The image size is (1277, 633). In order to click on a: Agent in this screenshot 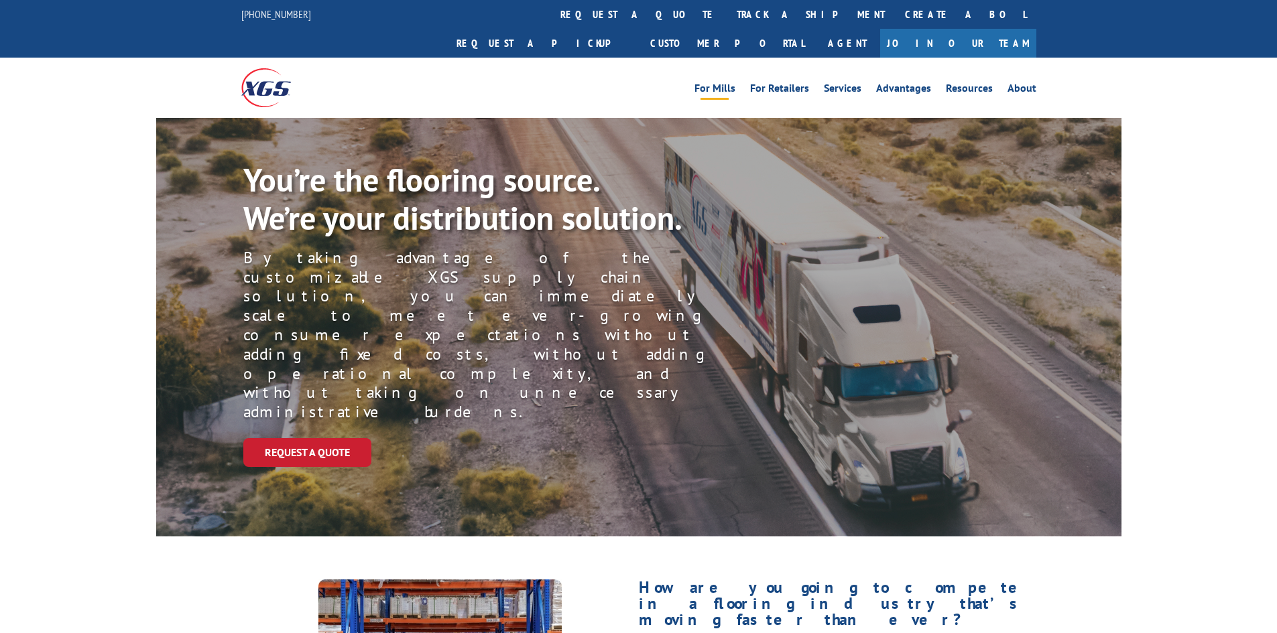, I will do `click(847, 43)`.